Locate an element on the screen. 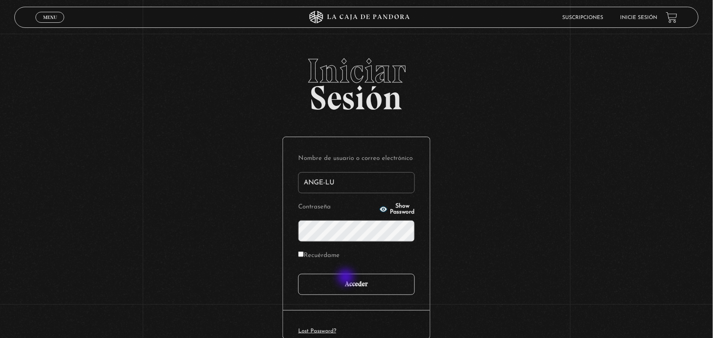 This screenshot has width=713, height=338. span: Cerrar is located at coordinates (50, 25).